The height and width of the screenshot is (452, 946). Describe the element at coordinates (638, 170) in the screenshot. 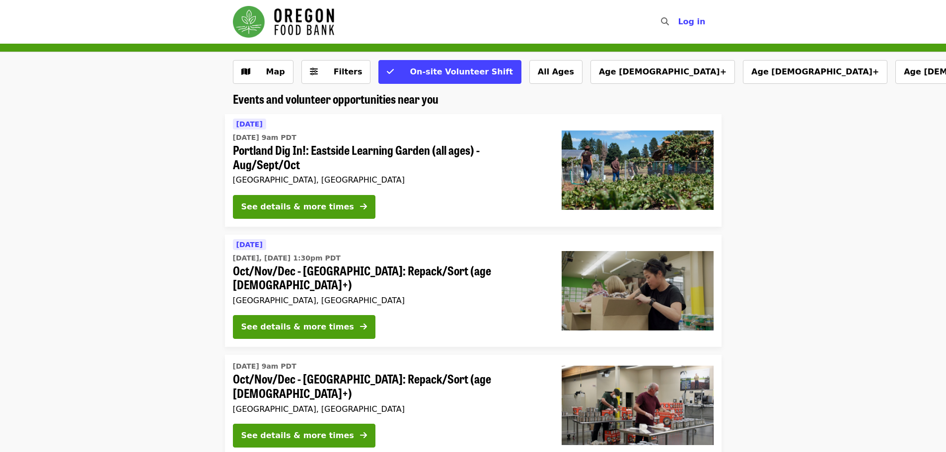

I see `img: Portland Dig In!: Eastside Learning Garden (all ages) - Aug/Sept/Oct organized by Oregon Food Bank` at that location.